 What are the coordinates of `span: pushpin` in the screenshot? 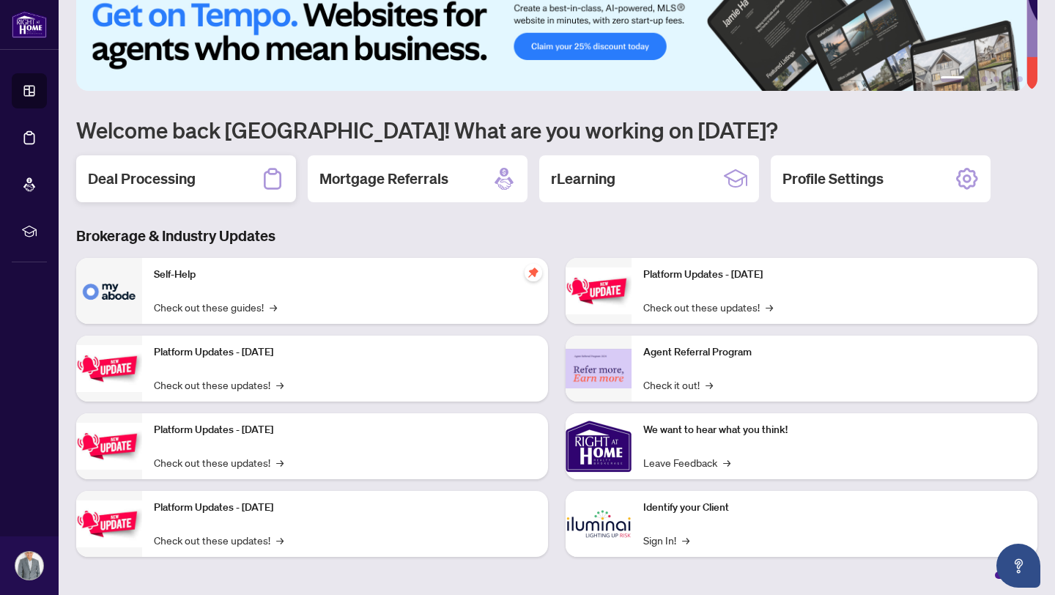 It's located at (533, 273).